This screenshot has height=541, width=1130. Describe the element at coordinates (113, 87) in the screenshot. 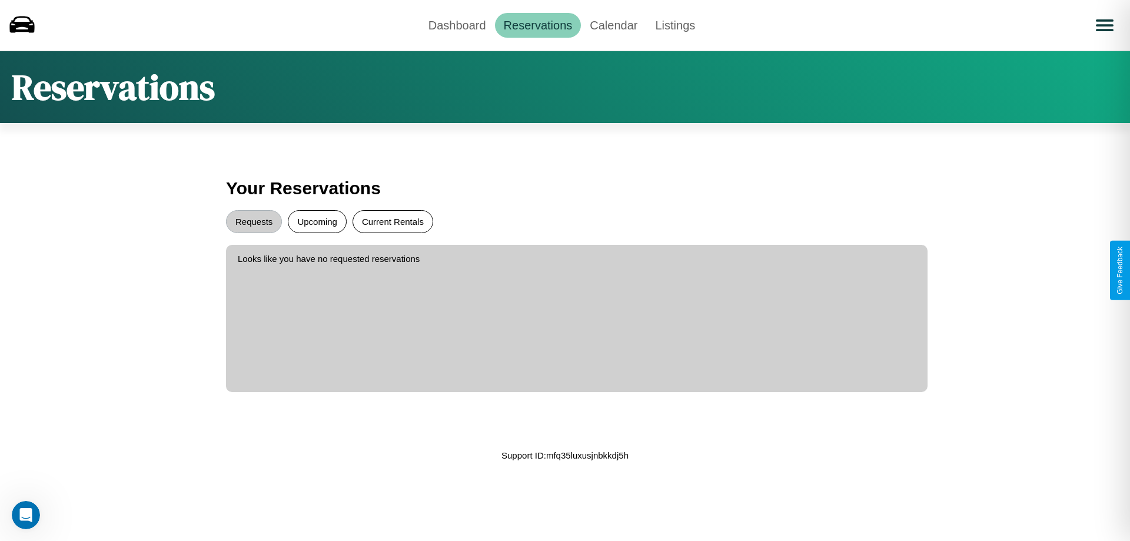

I see `h1: Reservations` at that location.